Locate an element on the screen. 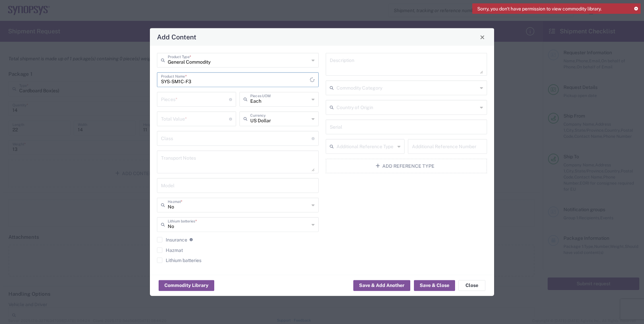 The height and width of the screenshot is (324, 644). button: Save & Close is located at coordinates (434, 285).